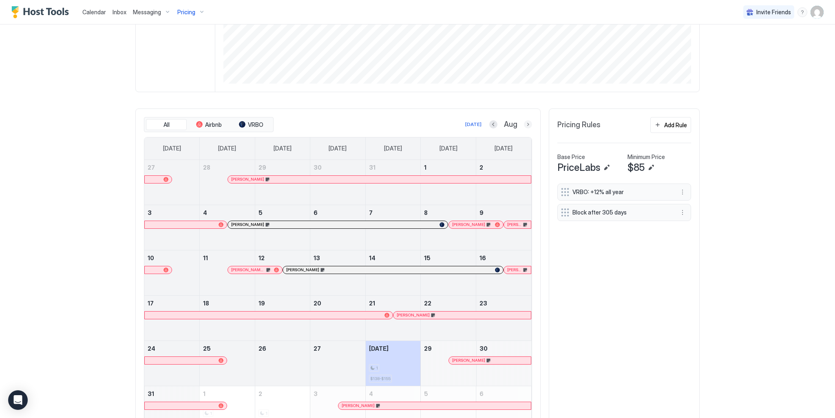 This screenshot has height=418, width=835. Describe the element at coordinates (207, 167) in the screenshot. I see `span: 28` at that location.